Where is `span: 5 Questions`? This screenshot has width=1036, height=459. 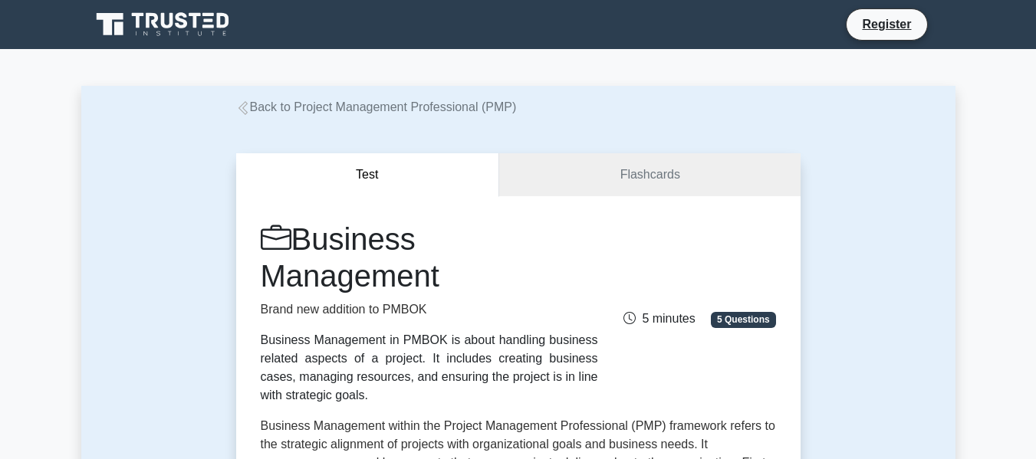
span: 5 Questions is located at coordinates (743, 320).